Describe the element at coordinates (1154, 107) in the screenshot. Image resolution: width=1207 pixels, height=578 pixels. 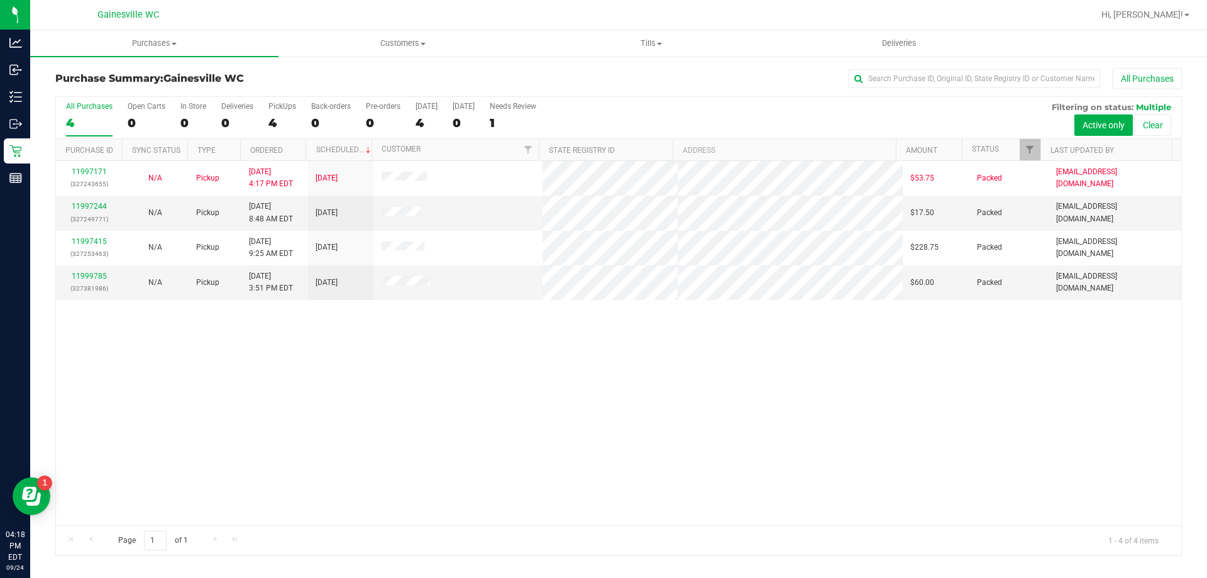
I see `span: Multiple` at that location.